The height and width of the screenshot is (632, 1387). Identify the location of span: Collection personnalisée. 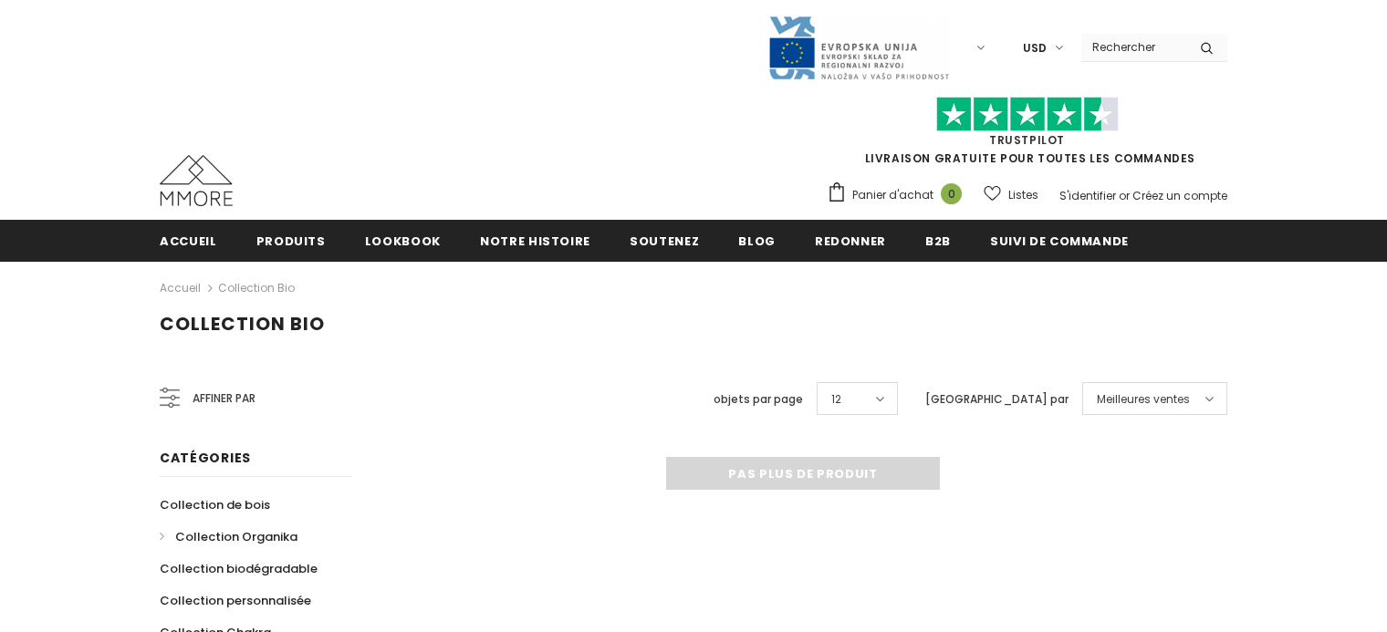
(235, 600).